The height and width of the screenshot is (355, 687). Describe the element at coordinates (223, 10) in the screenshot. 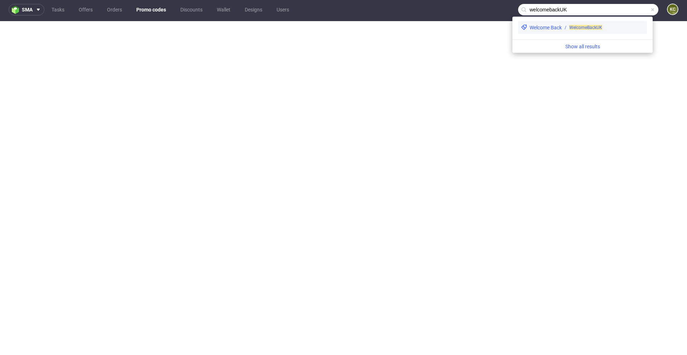

I see `a: Wallet` at that location.